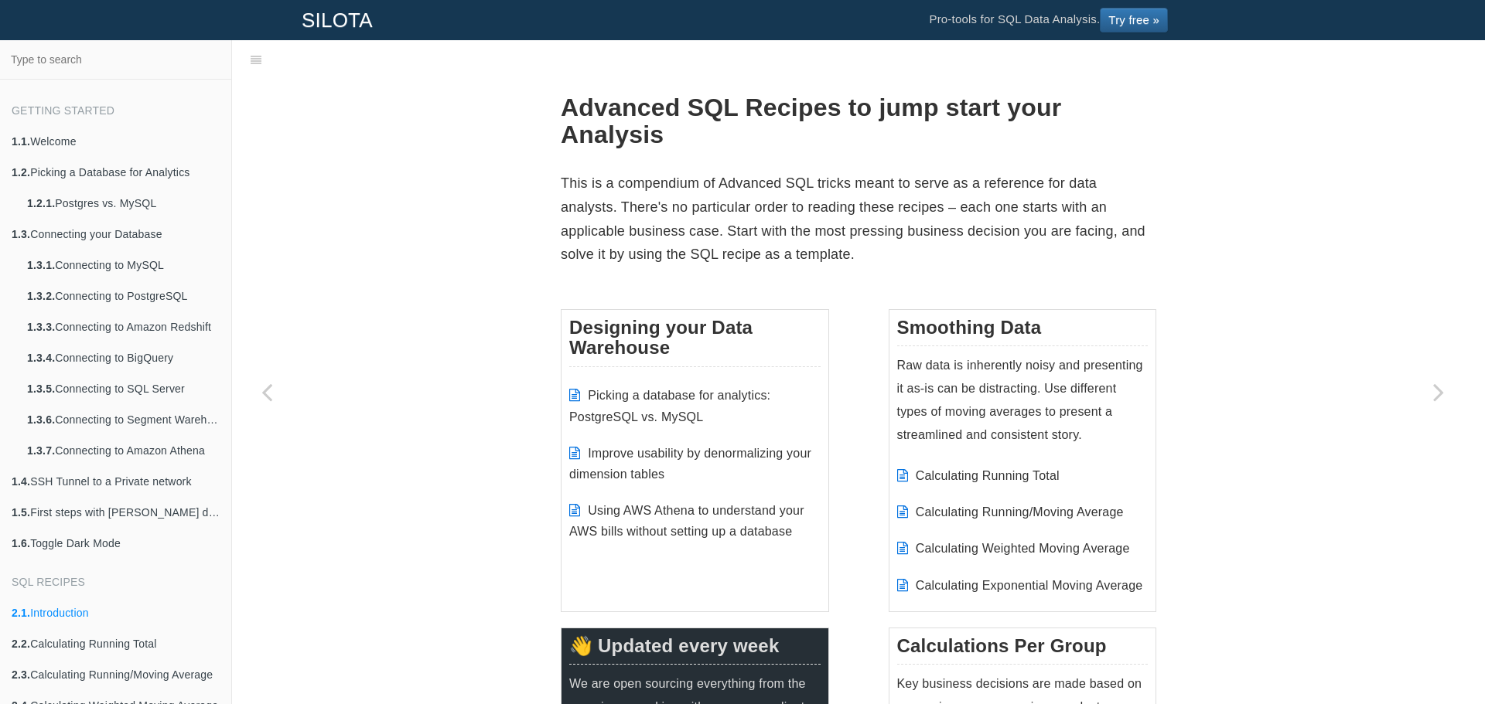  I want to click on a: Calculating Weighted Moving Average, so click(1022, 548).